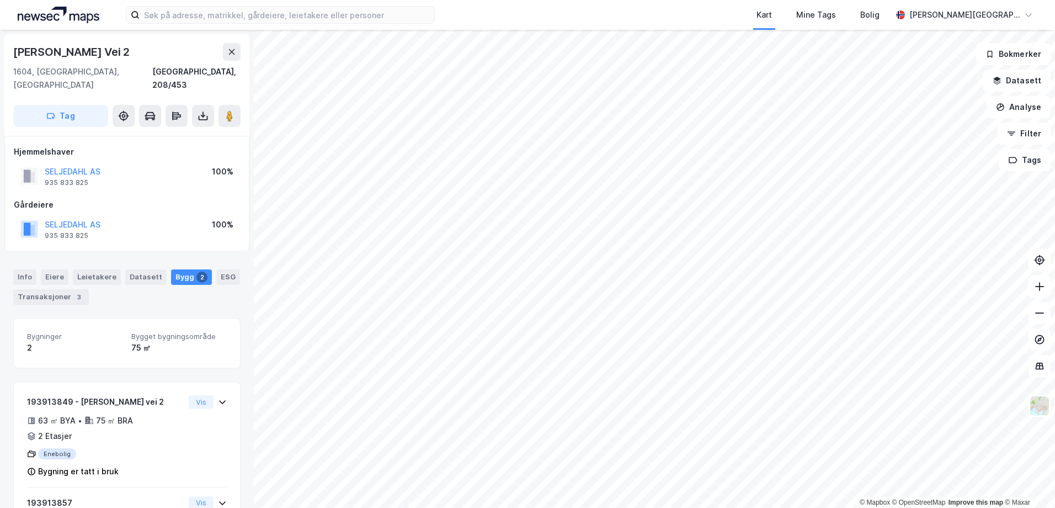  What do you see at coordinates (78, 471) in the screenshot?
I see `div: Bygning er tatt i bruk` at bounding box center [78, 471].